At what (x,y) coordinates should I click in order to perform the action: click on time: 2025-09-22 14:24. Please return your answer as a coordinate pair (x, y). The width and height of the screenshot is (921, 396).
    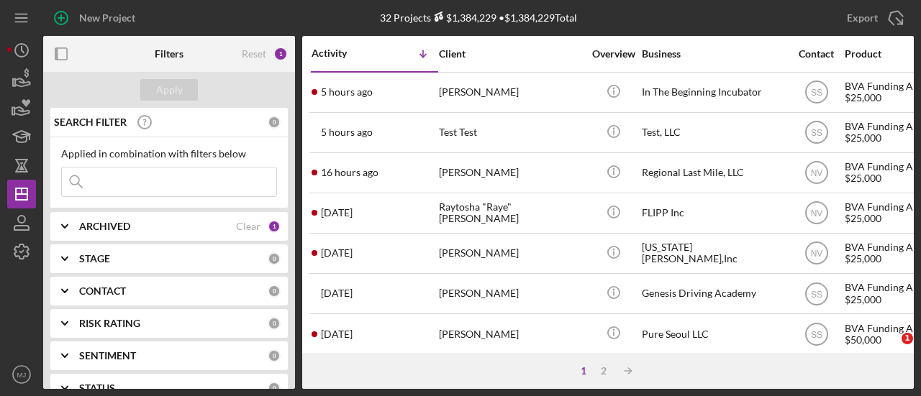
    Looking at the image, I should click on (347, 92).